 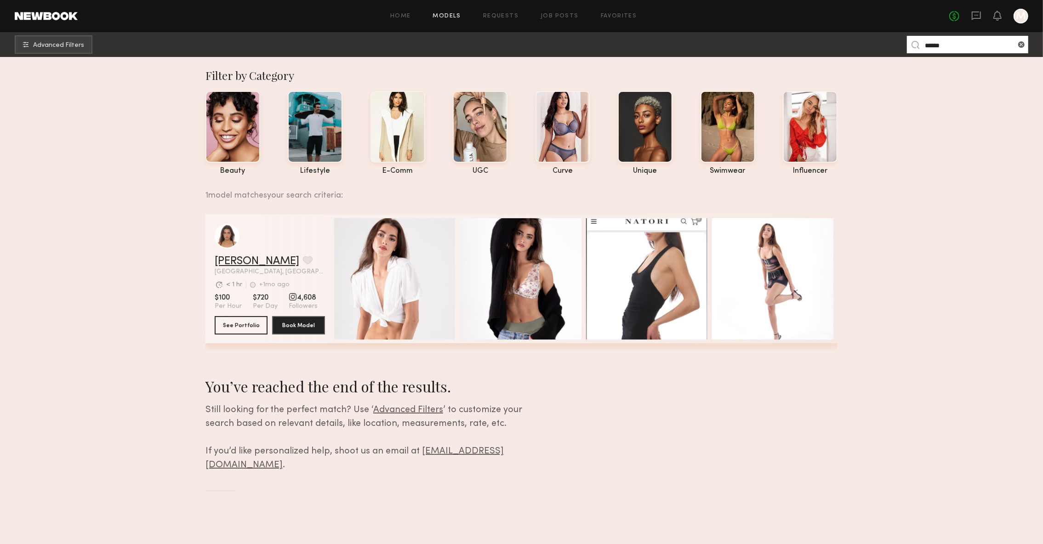 What do you see at coordinates (228, 298) in the screenshot?
I see `span: $100` at bounding box center [228, 298].